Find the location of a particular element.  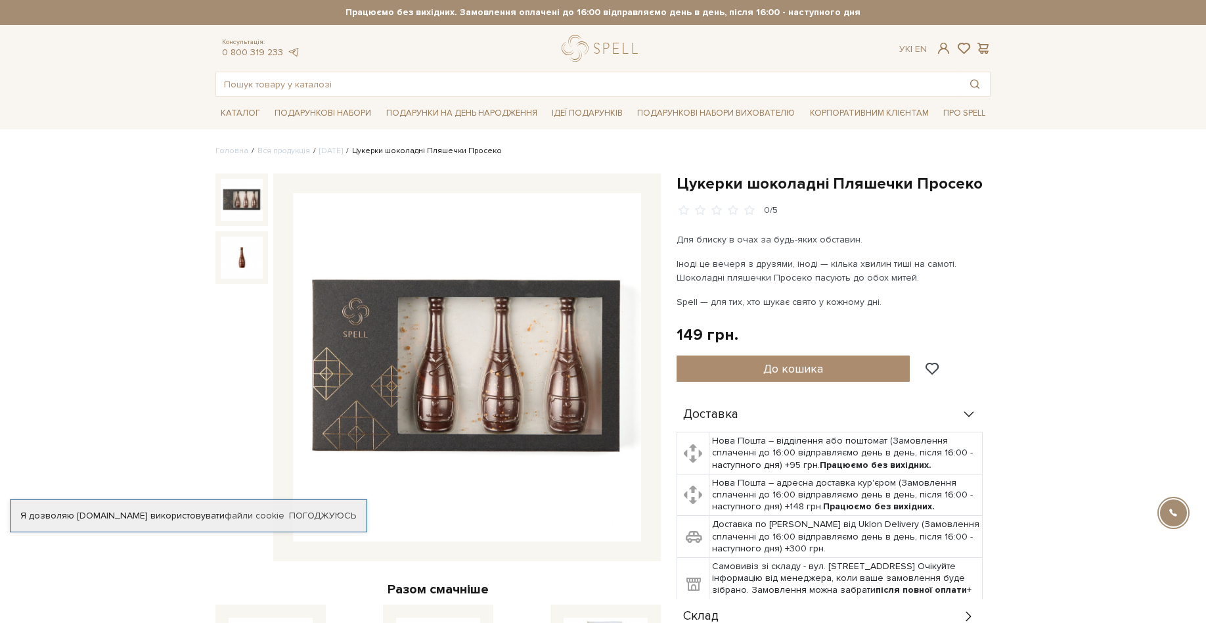

p: Для блиску в очах за будь-яких обставин. is located at coordinates (830, 239).